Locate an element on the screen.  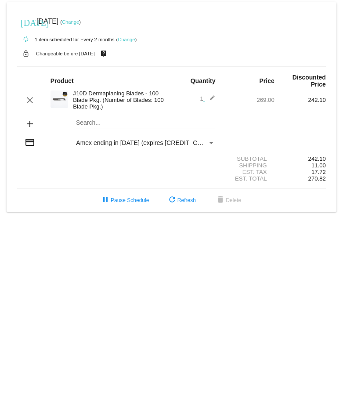
img: dermaplanepro-10d-dermaplaning-blade-close-up.png is located at coordinates (59, 99).